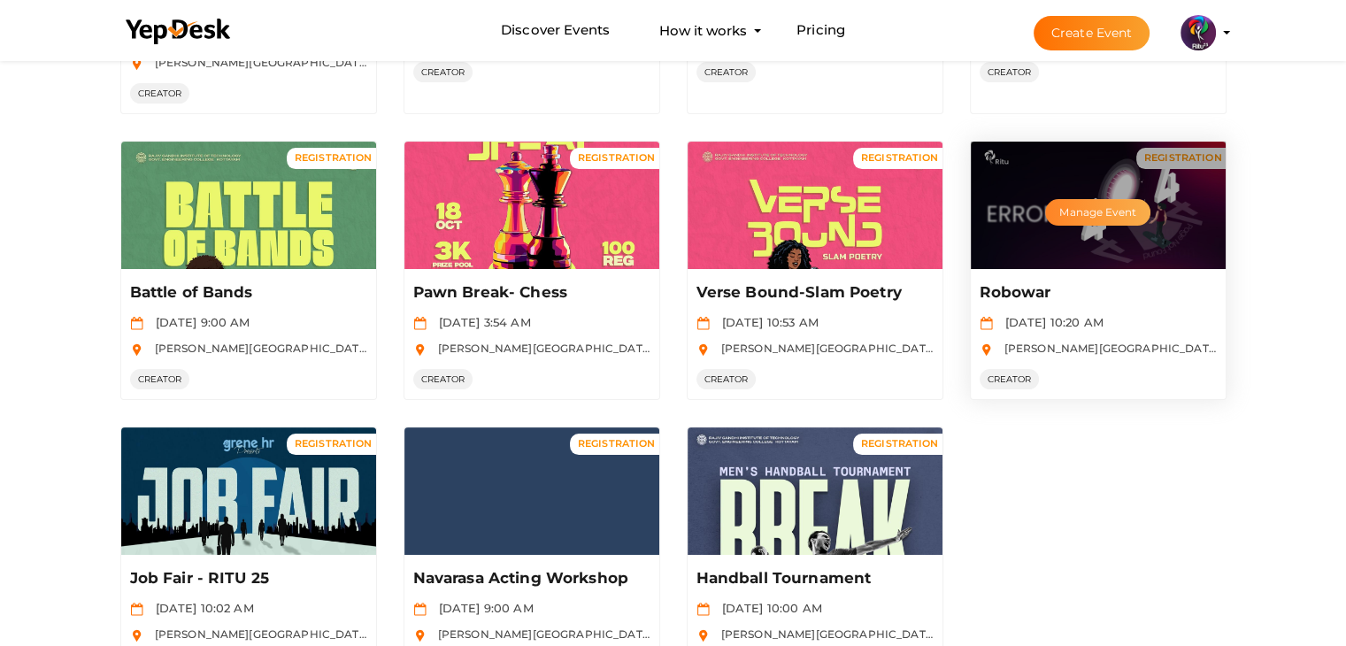 The width and height of the screenshot is (1346, 646). I want to click on p: Battle of Bands, so click(246, 293).